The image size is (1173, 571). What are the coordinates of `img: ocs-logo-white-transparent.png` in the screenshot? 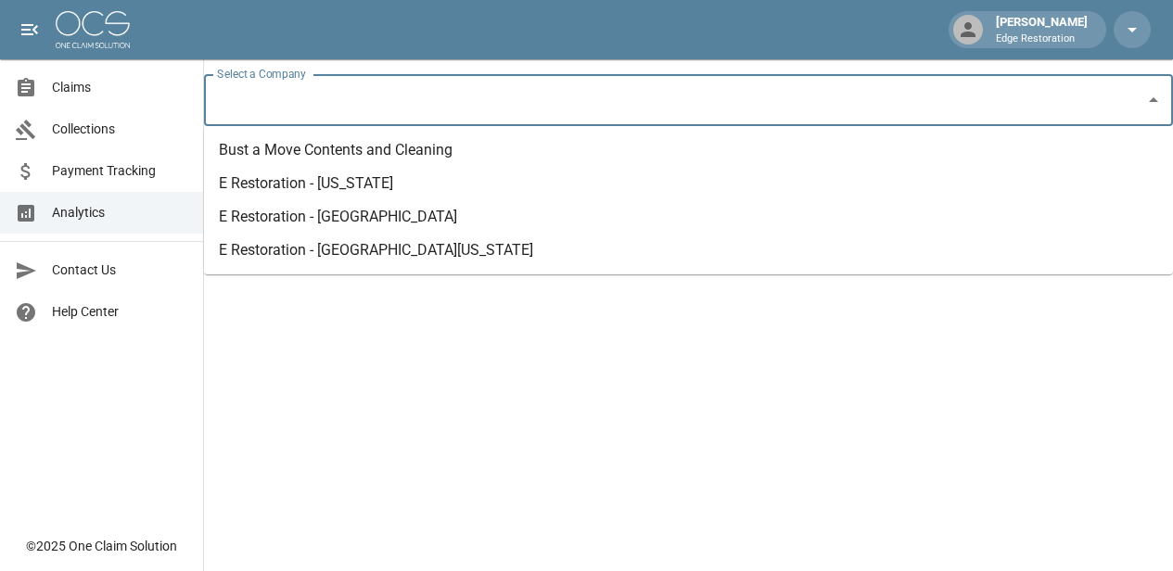 It's located at (93, 30).